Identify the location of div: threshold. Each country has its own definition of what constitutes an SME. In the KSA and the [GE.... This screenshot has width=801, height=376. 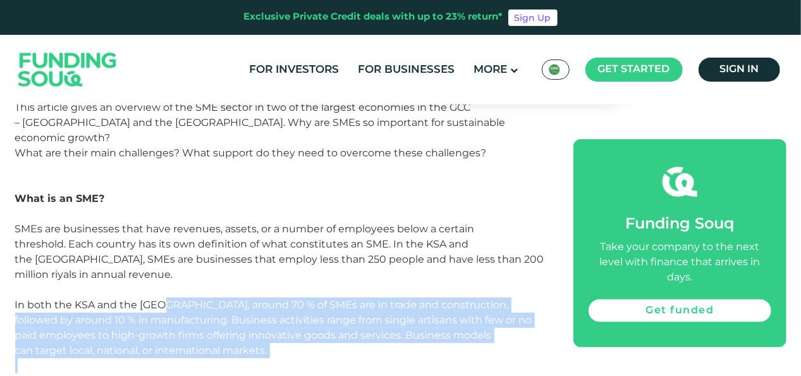
(280, 259).